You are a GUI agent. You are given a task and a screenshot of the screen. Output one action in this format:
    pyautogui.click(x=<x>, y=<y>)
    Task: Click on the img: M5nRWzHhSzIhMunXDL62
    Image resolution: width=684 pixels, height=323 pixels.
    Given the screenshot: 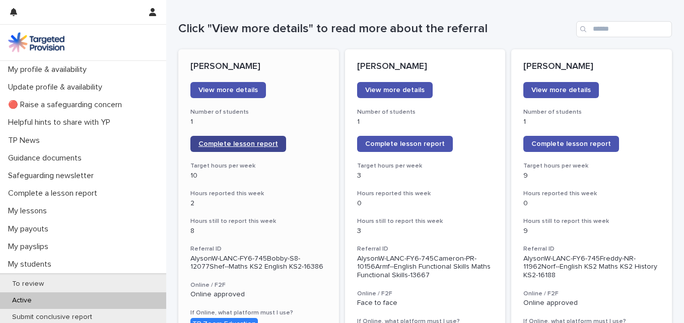 What is the action you would take?
    pyautogui.click(x=36, y=42)
    